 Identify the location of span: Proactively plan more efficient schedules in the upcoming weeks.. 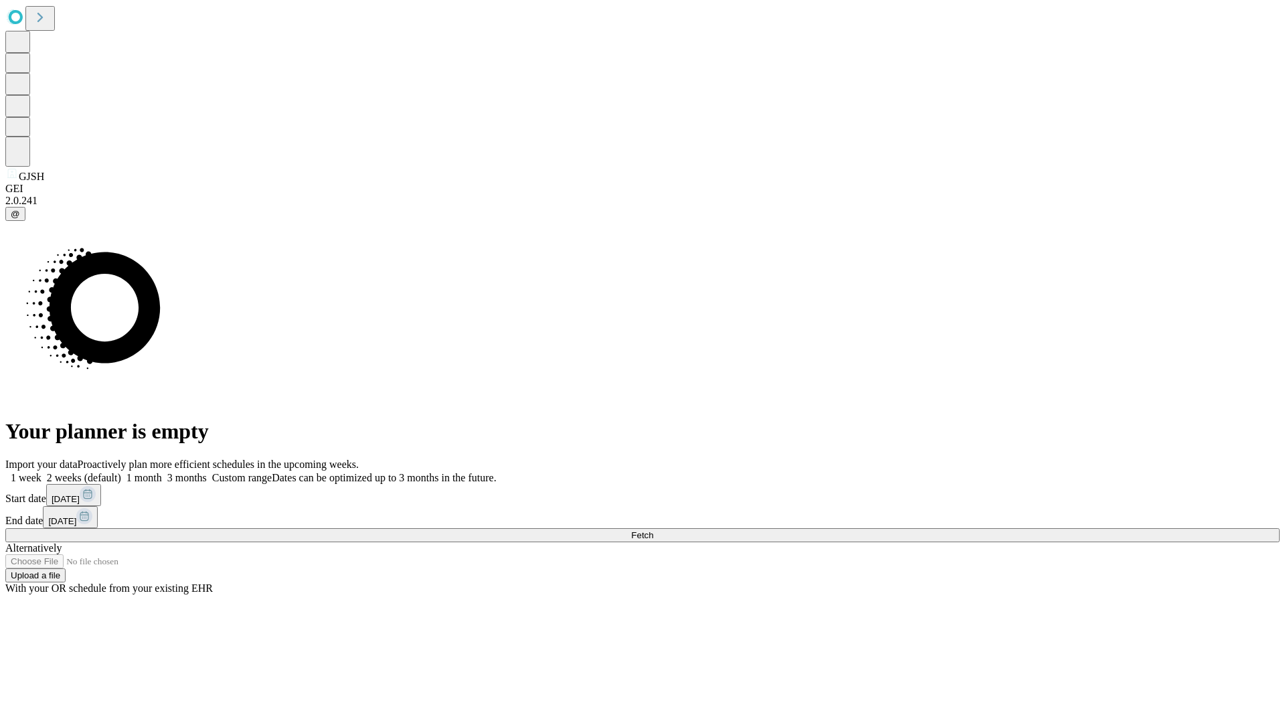
(218, 464).